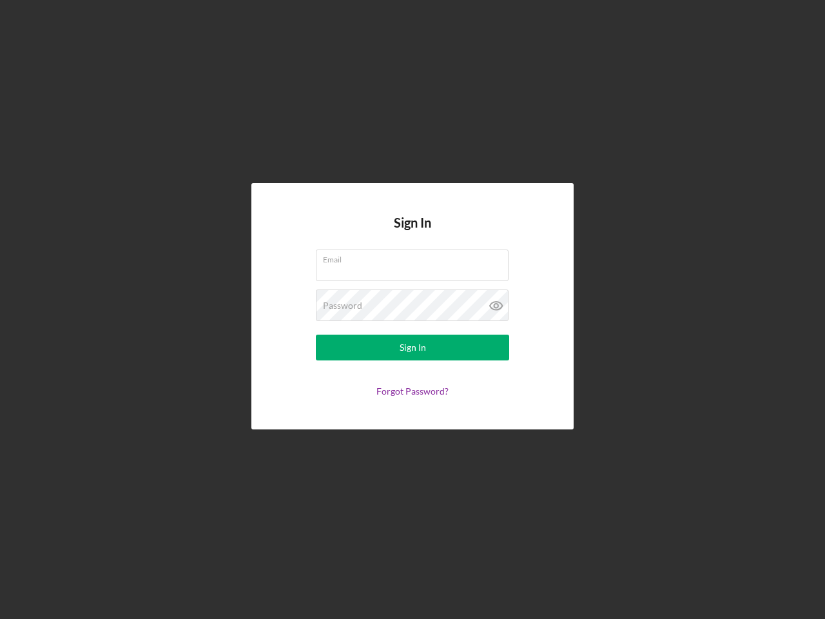 This screenshot has width=825, height=619. What do you see at coordinates (412, 347) in the screenshot?
I see `div: Sign In` at bounding box center [412, 347].